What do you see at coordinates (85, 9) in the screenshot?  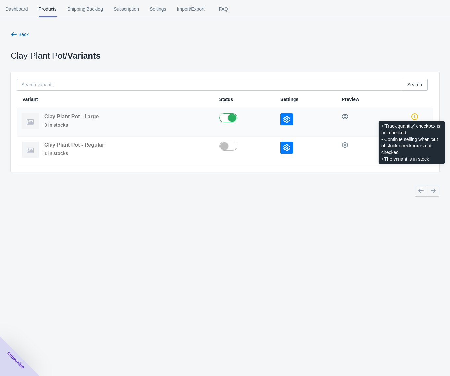 I see `span: Shipping Backlog` at bounding box center [85, 9].